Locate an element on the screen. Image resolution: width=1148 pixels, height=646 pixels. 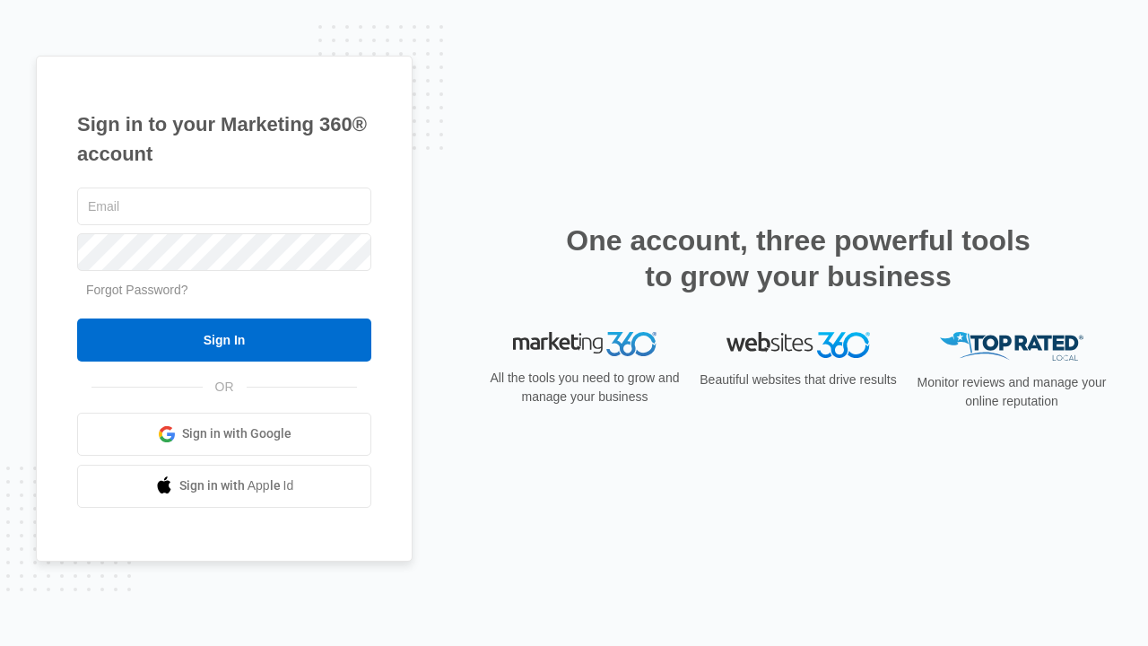
p: Beautiful websites that drive results is located at coordinates (798, 380).